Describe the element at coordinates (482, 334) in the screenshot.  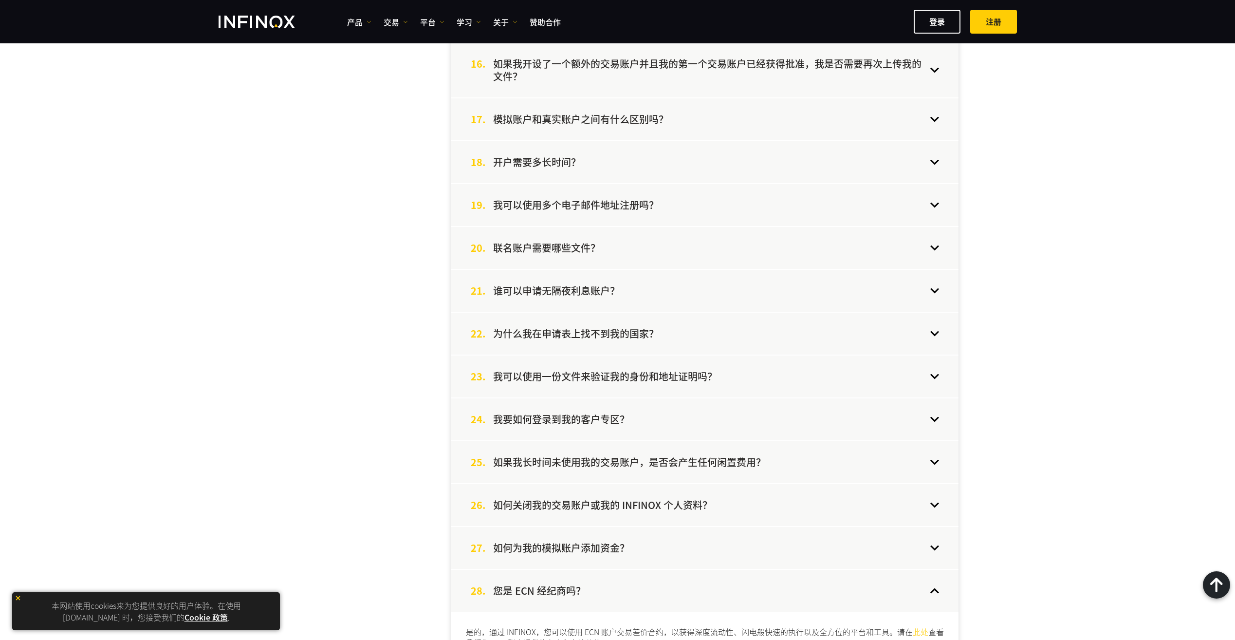
I see `span: 22.` at that location.